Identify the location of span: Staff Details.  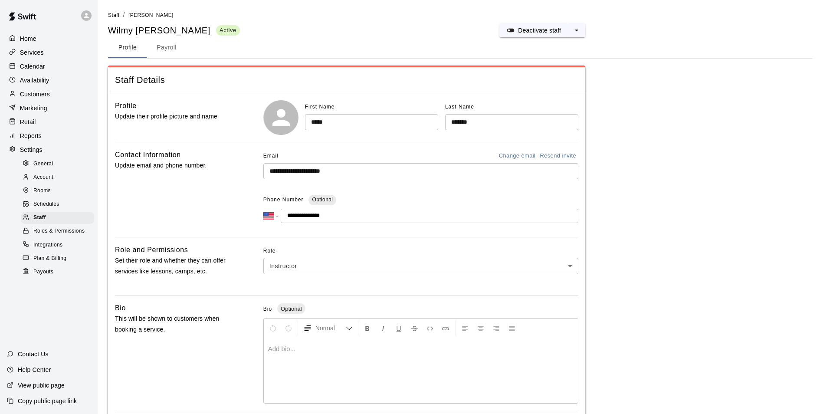
(346, 80).